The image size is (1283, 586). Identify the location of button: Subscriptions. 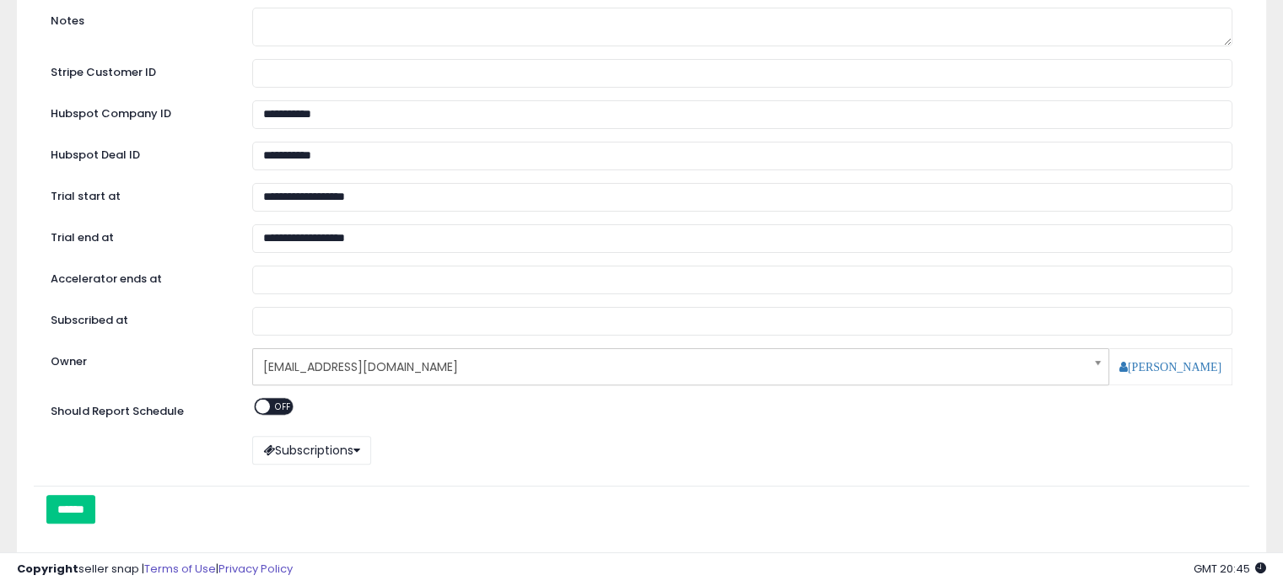
(311, 451).